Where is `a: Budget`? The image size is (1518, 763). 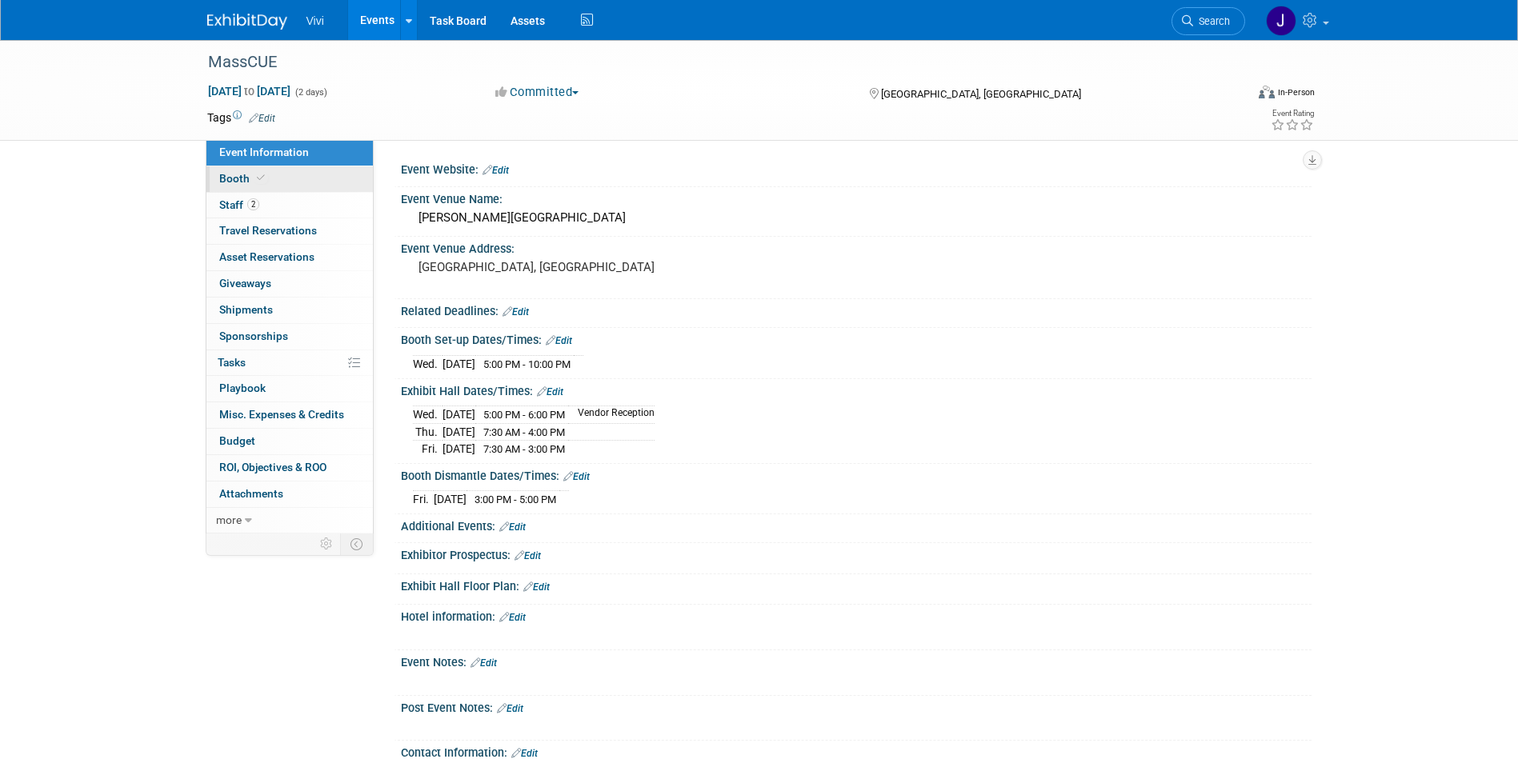
a: Budget is located at coordinates (290, 442).